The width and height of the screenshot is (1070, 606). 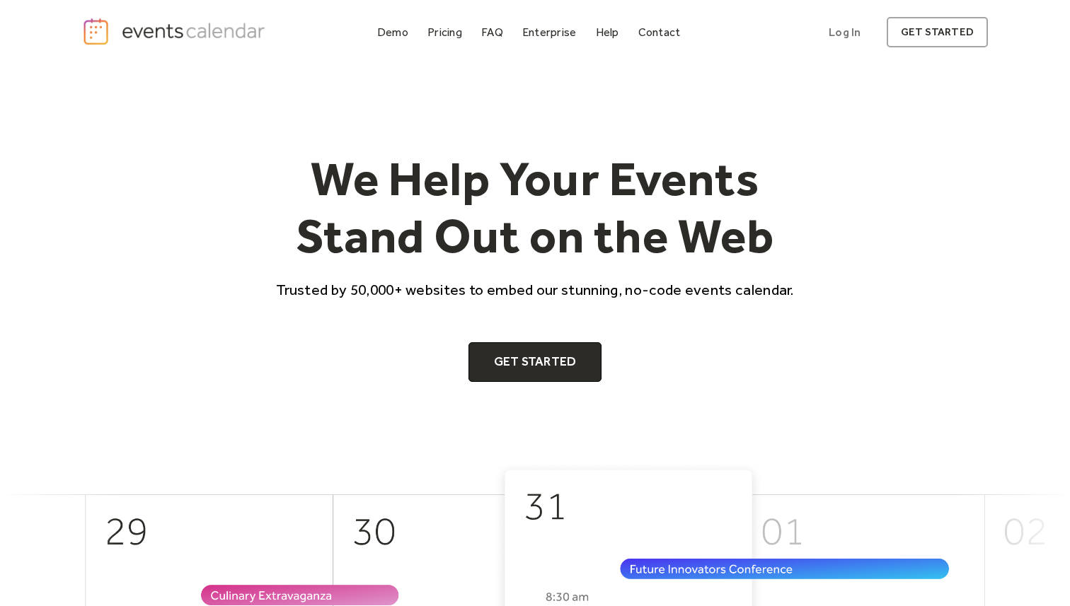 What do you see at coordinates (444, 32) in the screenshot?
I see `div: Pricing` at bounding box center [444, 32].